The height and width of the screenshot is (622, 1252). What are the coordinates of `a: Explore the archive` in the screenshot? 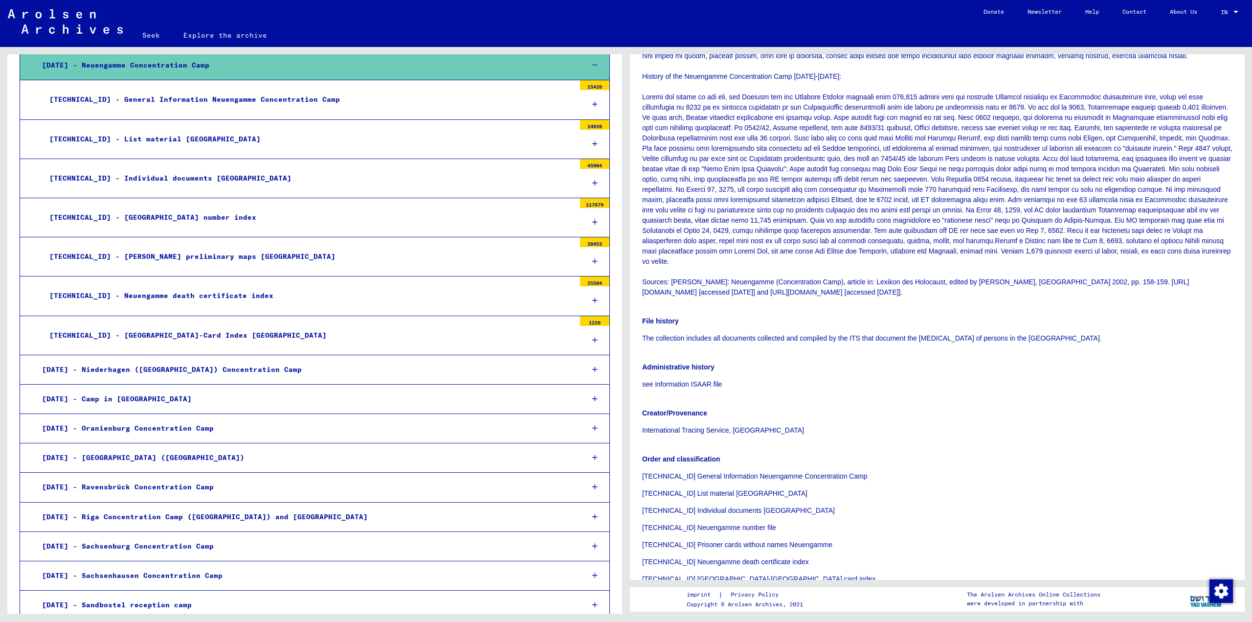 It's located at (225, 35).